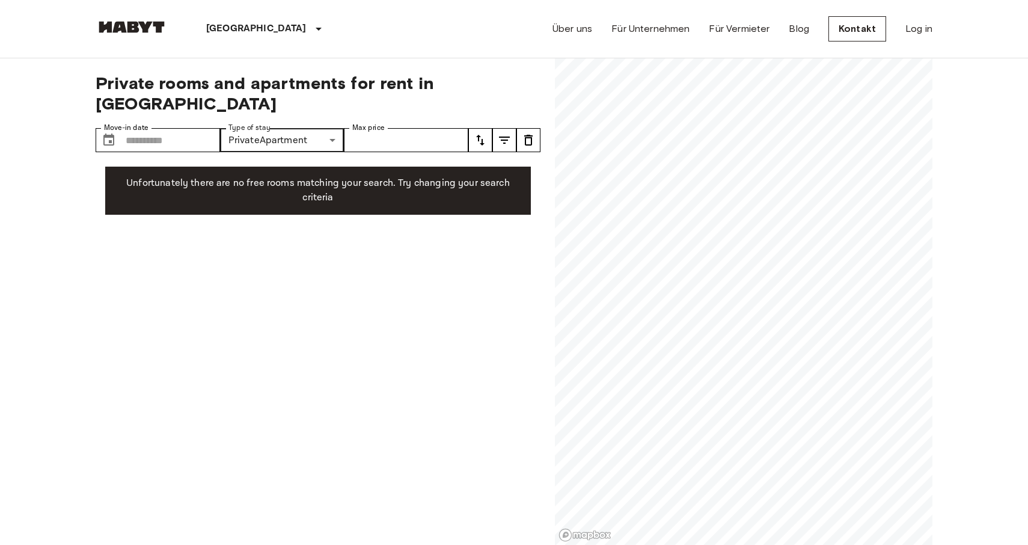 This screenshot has height=545, width=1028. Describe the element at coordinates (126, 127) in the screenshot. I see `label: Move-in date` at that location.